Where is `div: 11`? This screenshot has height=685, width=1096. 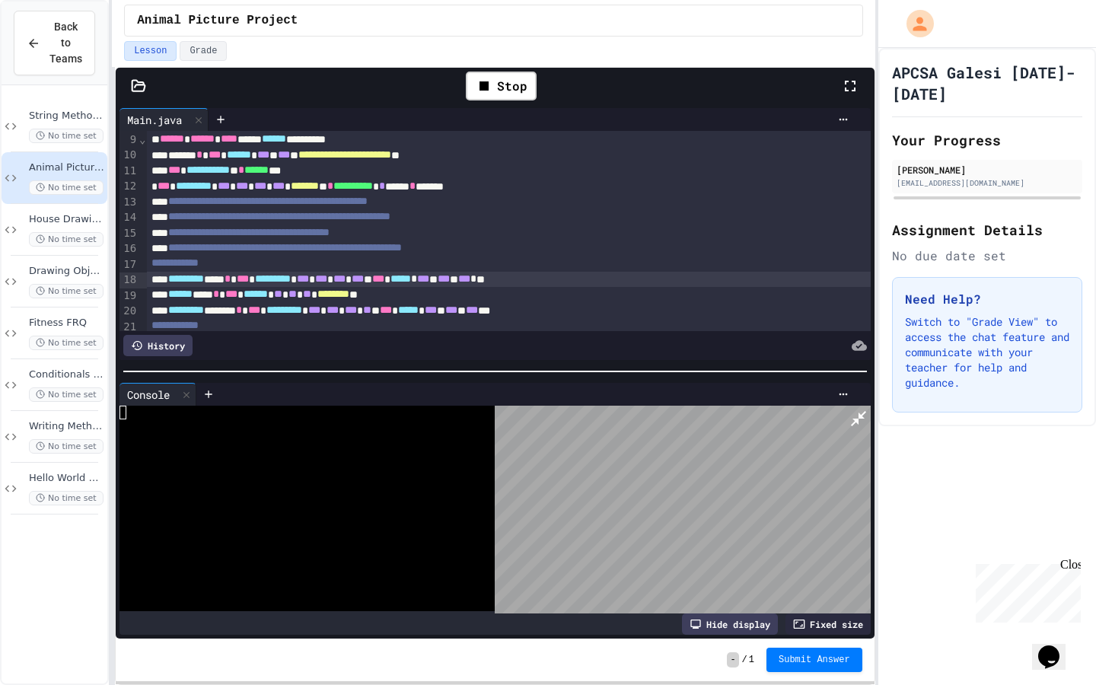
div: 11 is located at coordinates (129, 171).